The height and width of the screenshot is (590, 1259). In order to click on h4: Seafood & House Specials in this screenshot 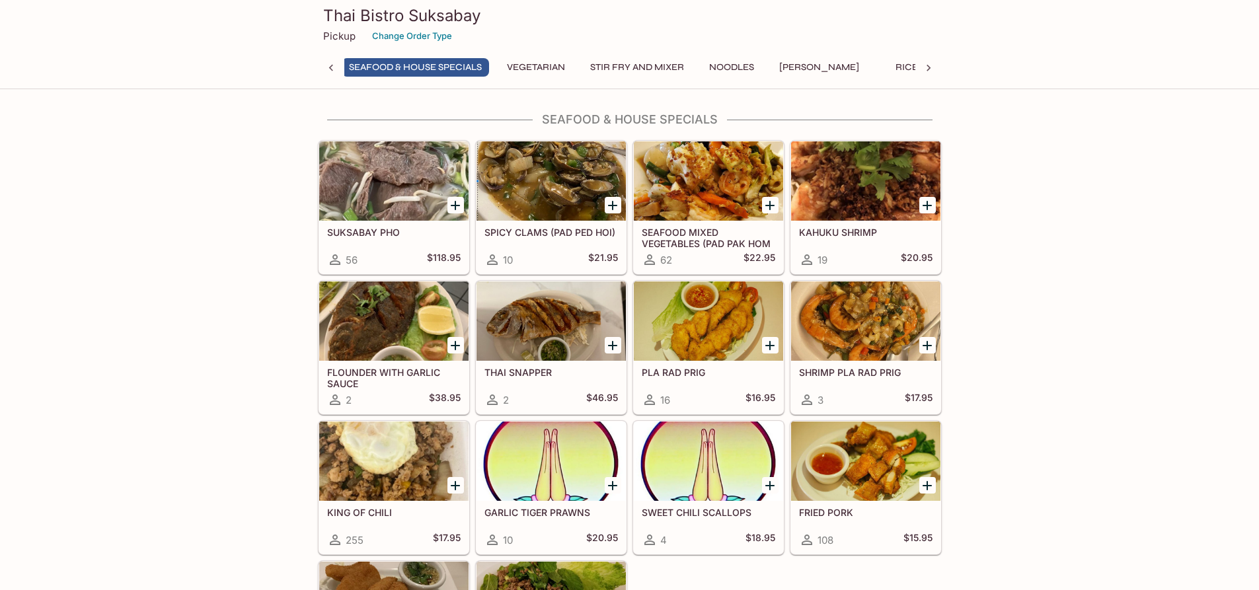, I will do `click(630, 120)`.